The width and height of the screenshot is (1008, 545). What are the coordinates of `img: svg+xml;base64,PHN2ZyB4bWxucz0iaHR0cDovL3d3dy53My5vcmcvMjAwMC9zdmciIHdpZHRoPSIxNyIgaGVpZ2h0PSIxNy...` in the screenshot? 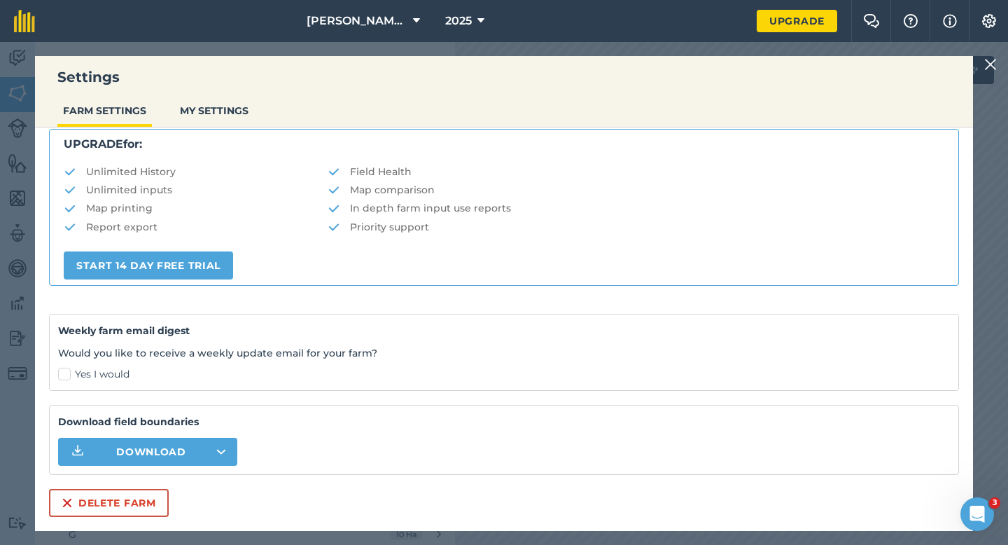 It's located at (950, 21).